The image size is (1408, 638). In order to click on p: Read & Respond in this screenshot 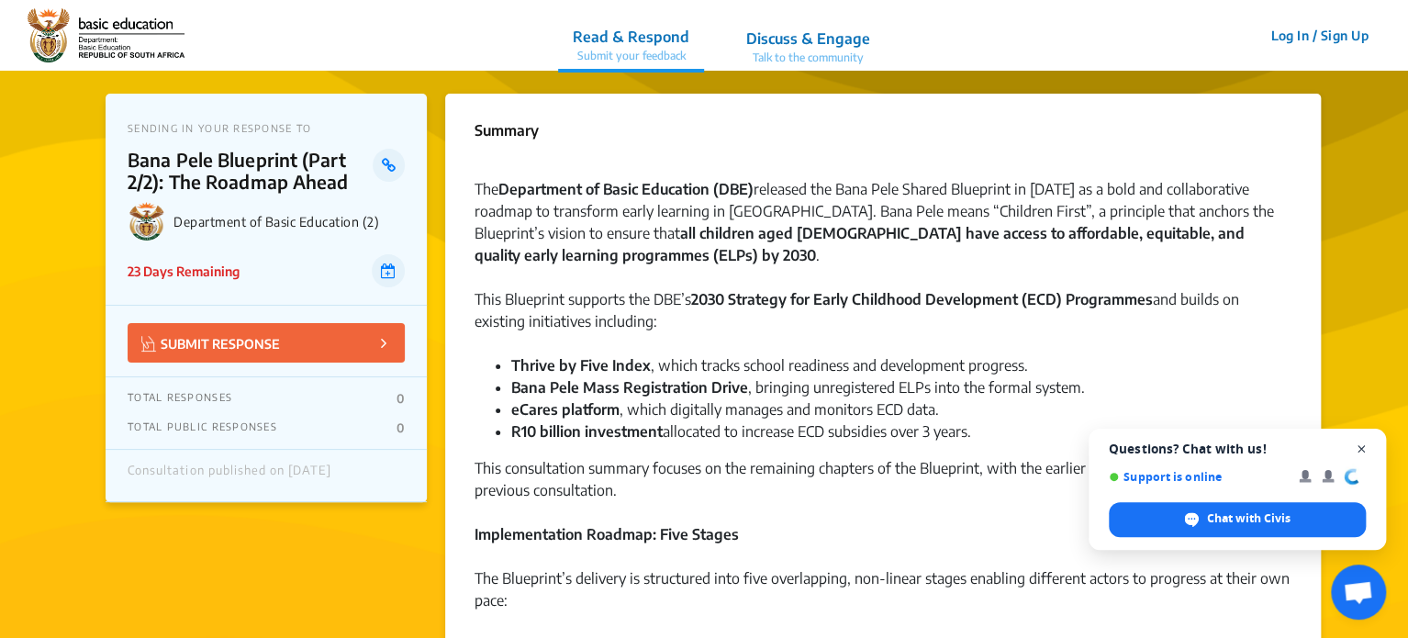, I will do `click(631, 37)`.